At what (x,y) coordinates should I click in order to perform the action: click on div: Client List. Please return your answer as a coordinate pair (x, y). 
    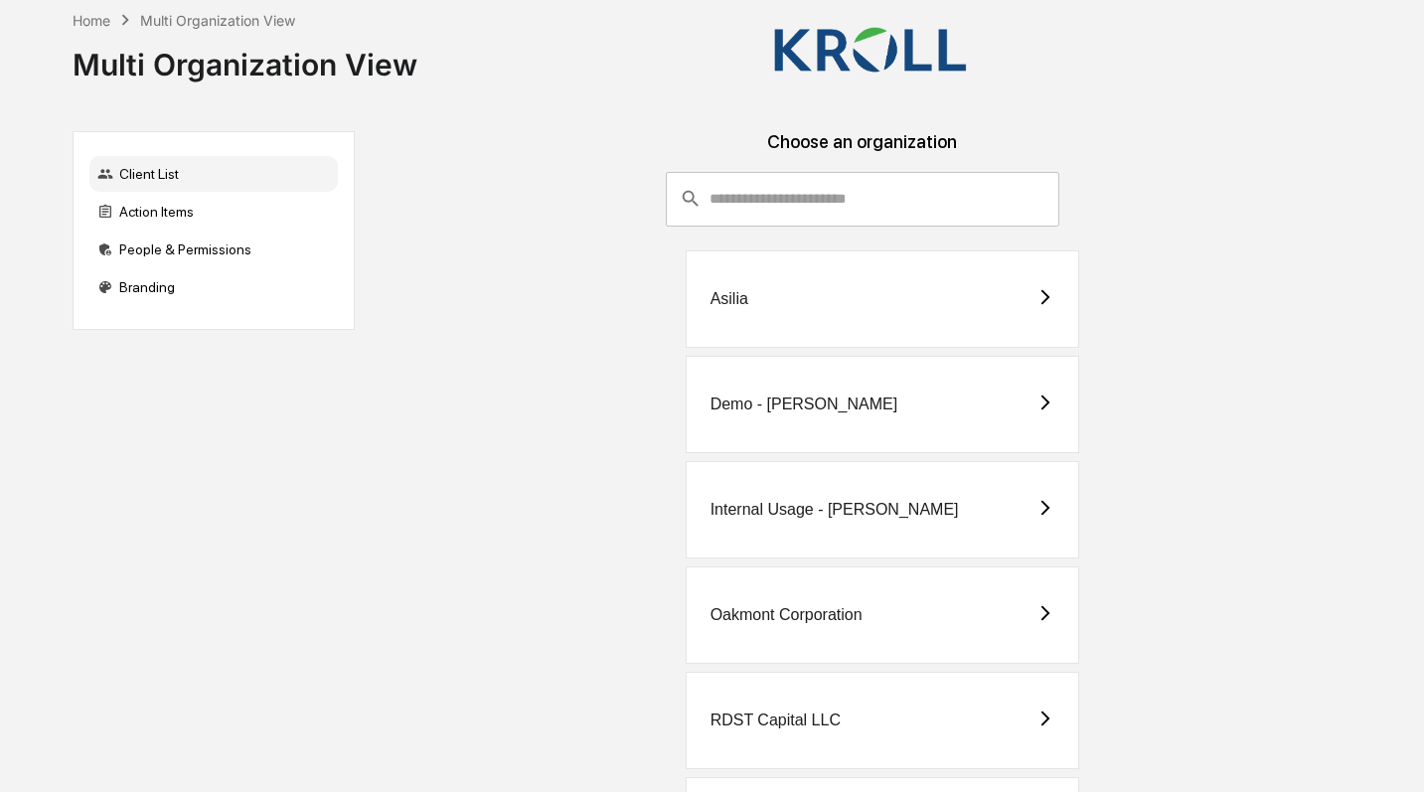
    Looking at the image, I should click on (214, 174).